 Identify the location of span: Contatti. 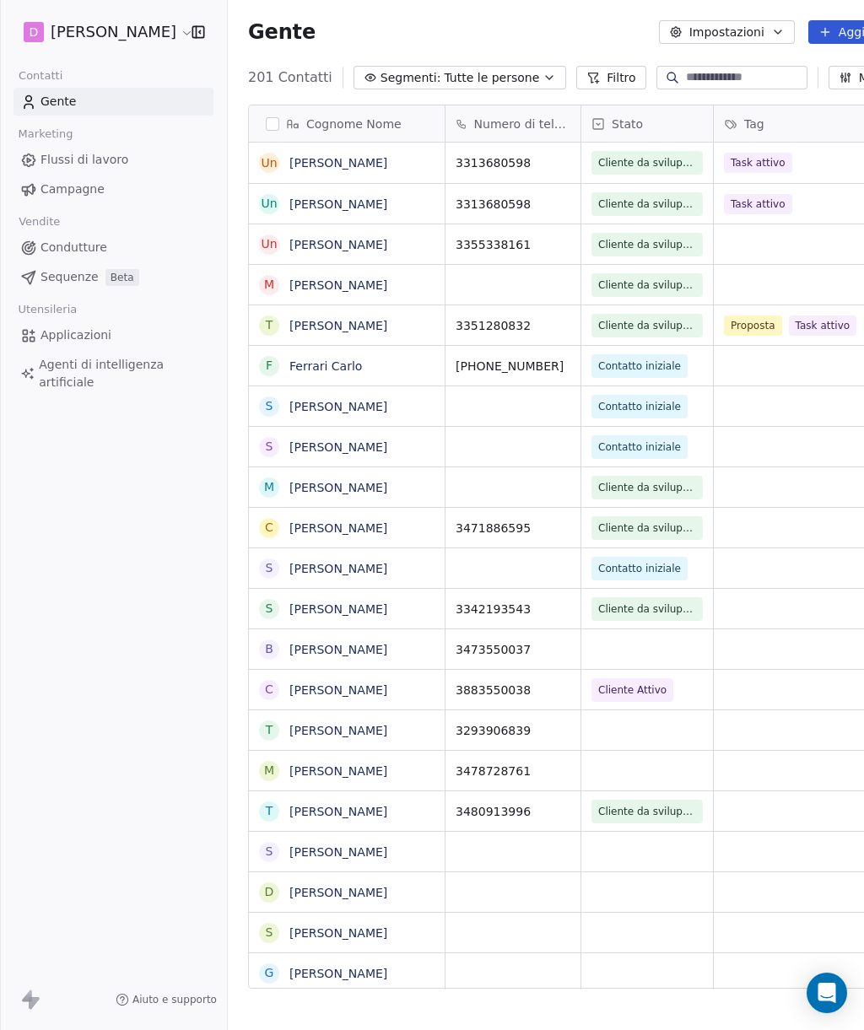
(40, 76).